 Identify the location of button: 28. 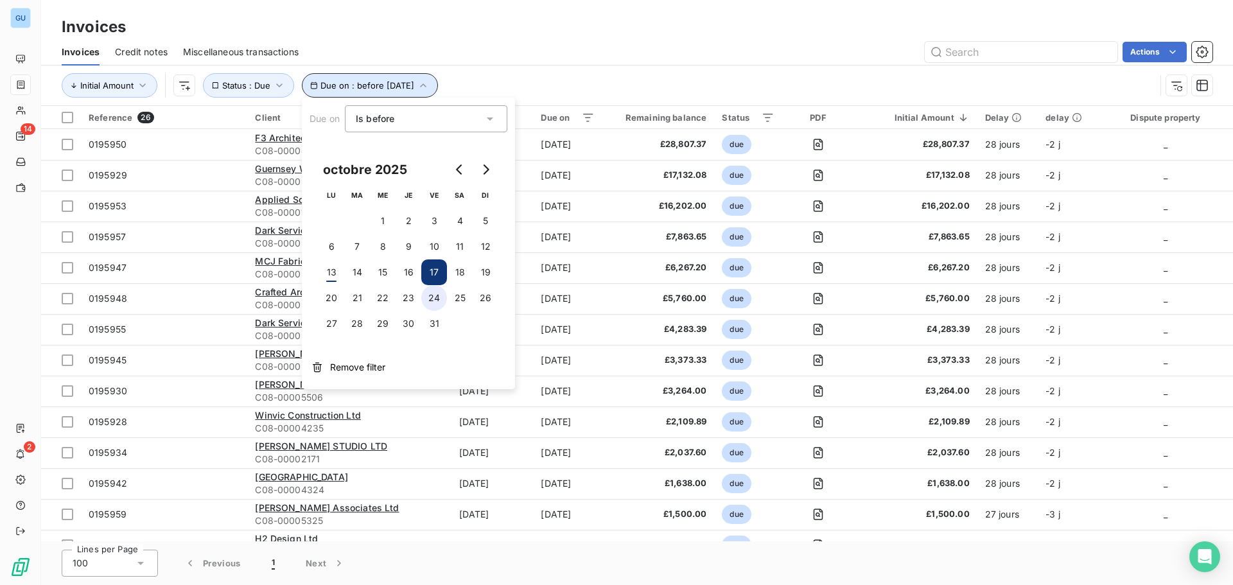
(357, 324).